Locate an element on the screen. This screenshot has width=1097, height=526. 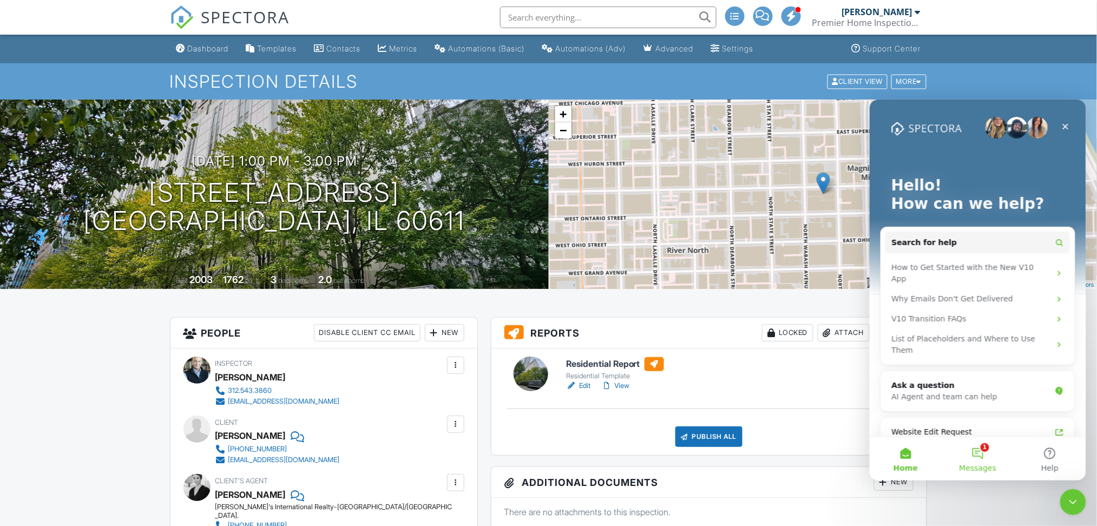
img: logo is located at coordinates (58, 29).